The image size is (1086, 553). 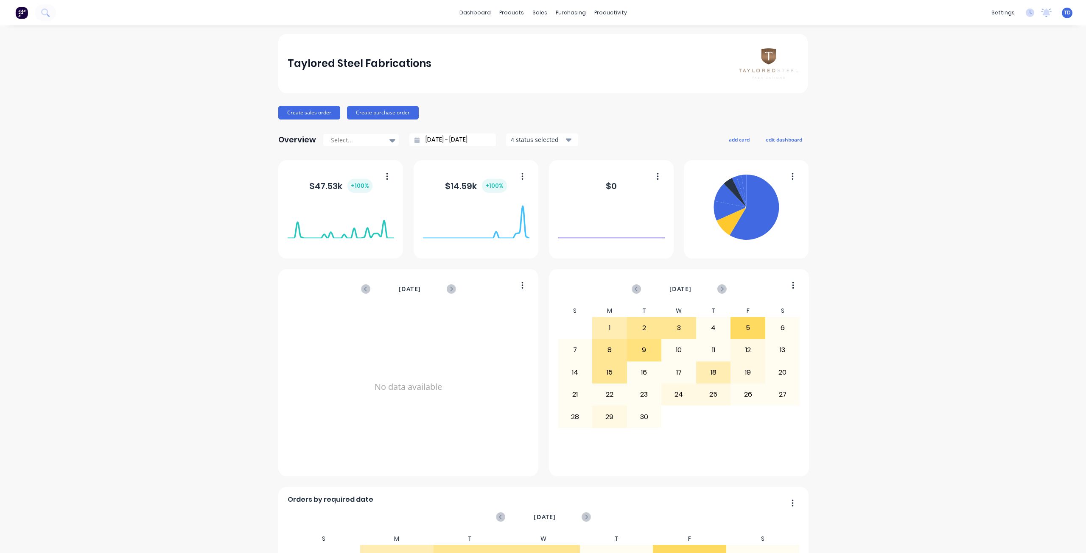 I want to click on div: 24, so click(x=679, y=395).